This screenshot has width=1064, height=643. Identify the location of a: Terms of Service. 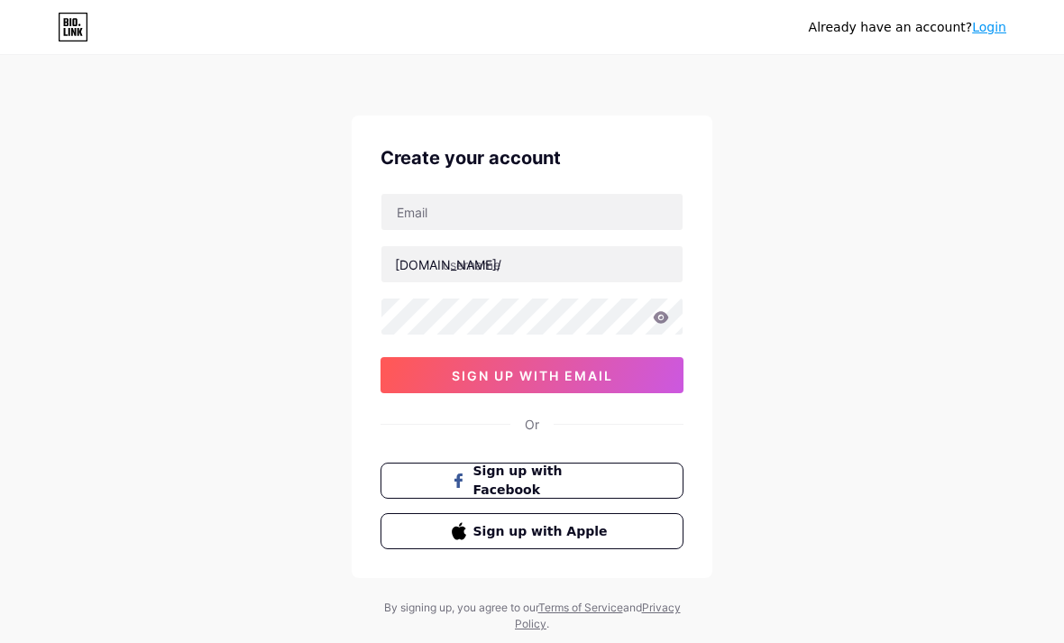
(581, 607).